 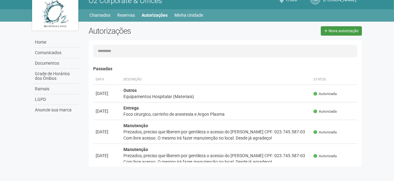 What do you see at coordinates (57, 89) in the screenshot?
I see `a: Ramais` at bounding box center [57, 89].